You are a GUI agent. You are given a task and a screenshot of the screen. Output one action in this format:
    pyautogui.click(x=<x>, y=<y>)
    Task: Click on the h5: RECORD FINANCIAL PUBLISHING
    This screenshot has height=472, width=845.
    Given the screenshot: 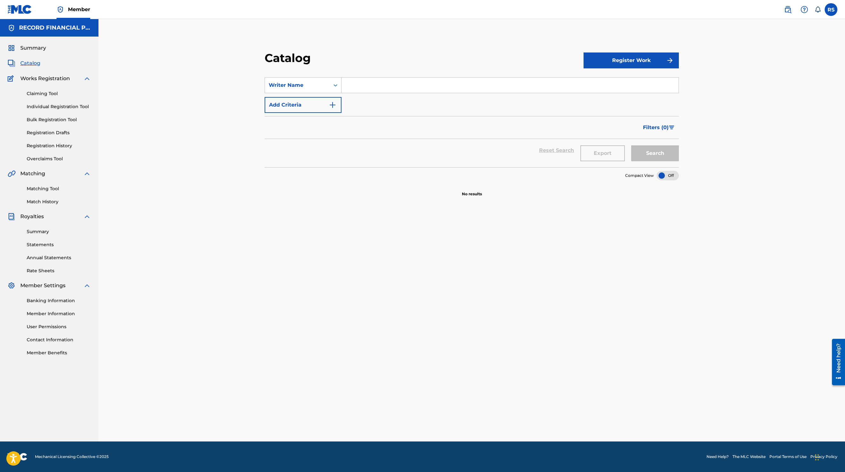 What is the action you would take?
    pyautogui.click(x=55, y=28)
    